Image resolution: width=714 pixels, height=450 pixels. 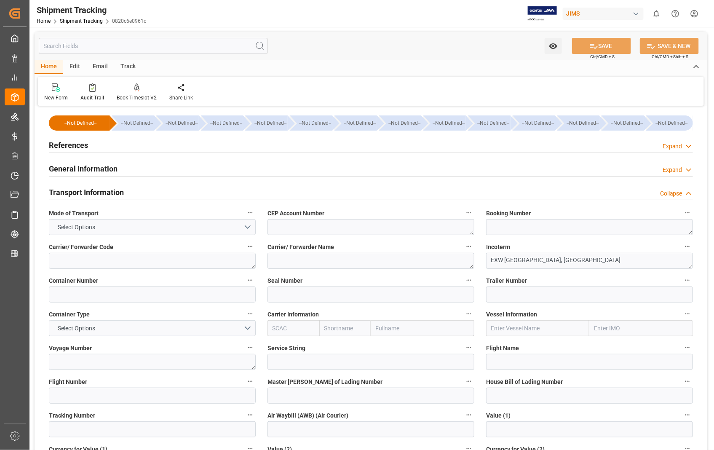 What do you see at coordinates (688, 348) in the screenshot?
I see `button: Flight Name` at bounding box center [688, 348].